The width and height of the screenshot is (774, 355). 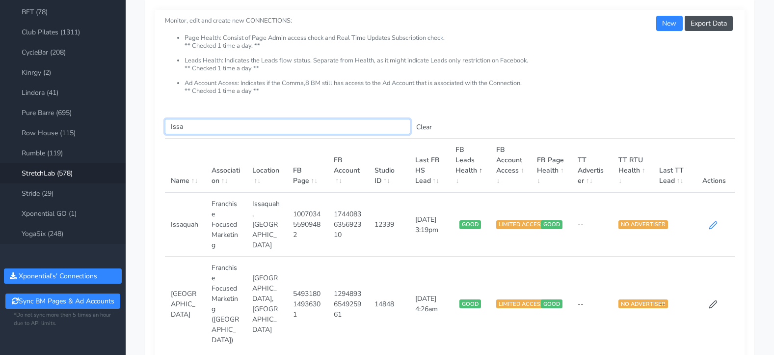 What do you see at coordinates (633, 166) in the screenshot?
I see `th: TT RTU Health` at bounding box center [633, 166].